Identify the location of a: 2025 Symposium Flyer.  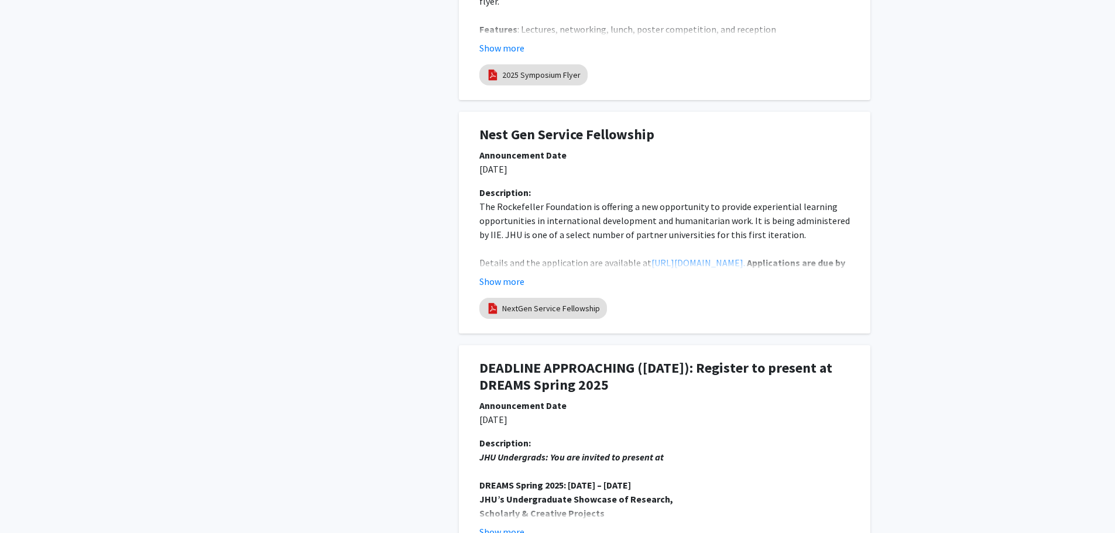
(542, 75).